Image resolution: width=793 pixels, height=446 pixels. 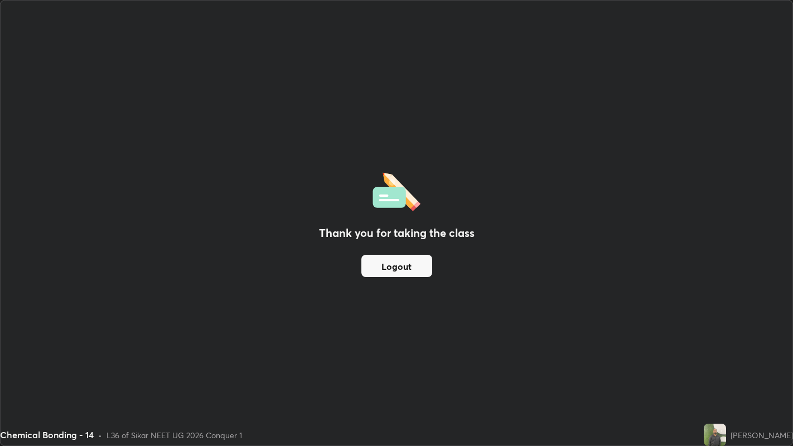 What do you see at coordinates (174, 435) in the screenshot?
I see `div: L36 of Sikar NEET UG 2026 Conquer 1` at bounding box center [174, 435].